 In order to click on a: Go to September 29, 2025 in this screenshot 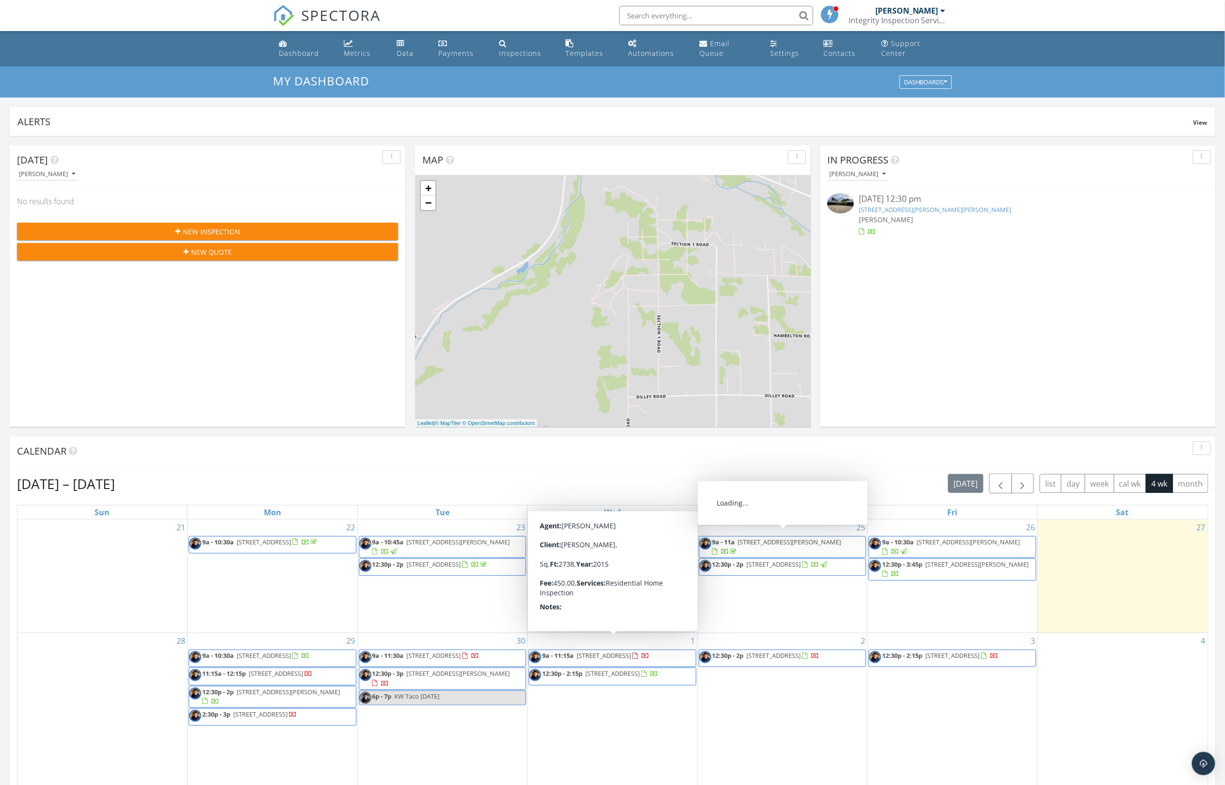, I will do `click(351, 641)`.